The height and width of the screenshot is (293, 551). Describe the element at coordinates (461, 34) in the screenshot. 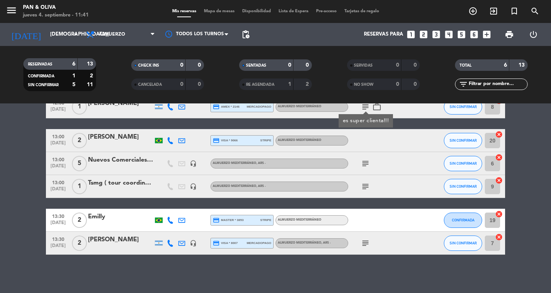

I see `i: looks_5` at that location.